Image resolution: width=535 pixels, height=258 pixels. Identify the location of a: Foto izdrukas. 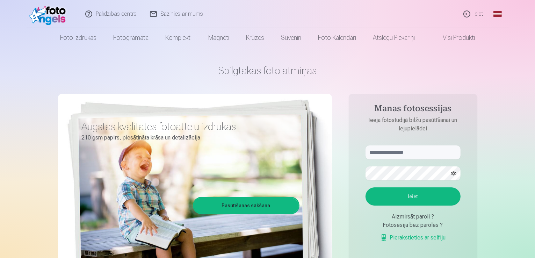
(78, 38).